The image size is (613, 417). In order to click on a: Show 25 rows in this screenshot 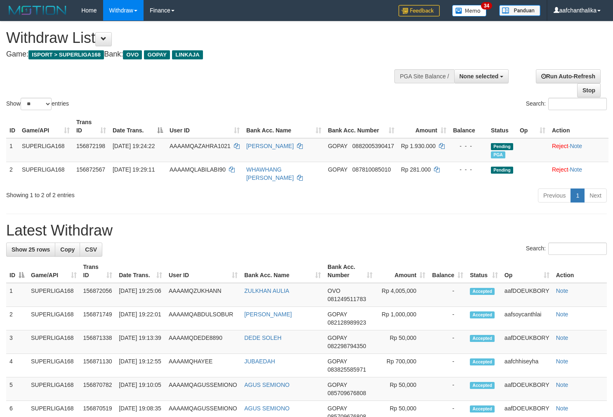, I will do `click(31, 250)`.